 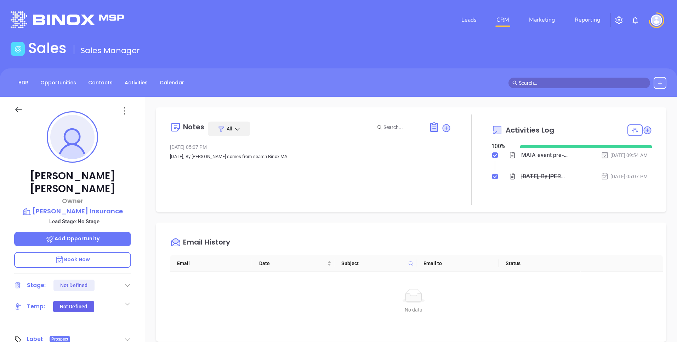 What do you see at coordinates (413, 309) in the screenshot?
I see `div: No data` at bounding box center [413, 309].